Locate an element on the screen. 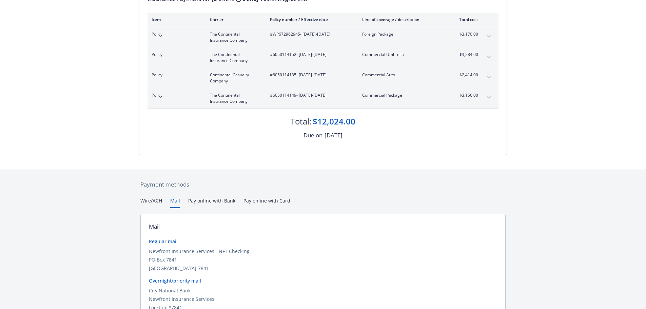  div: Mail is located at coordinates (154, 227).